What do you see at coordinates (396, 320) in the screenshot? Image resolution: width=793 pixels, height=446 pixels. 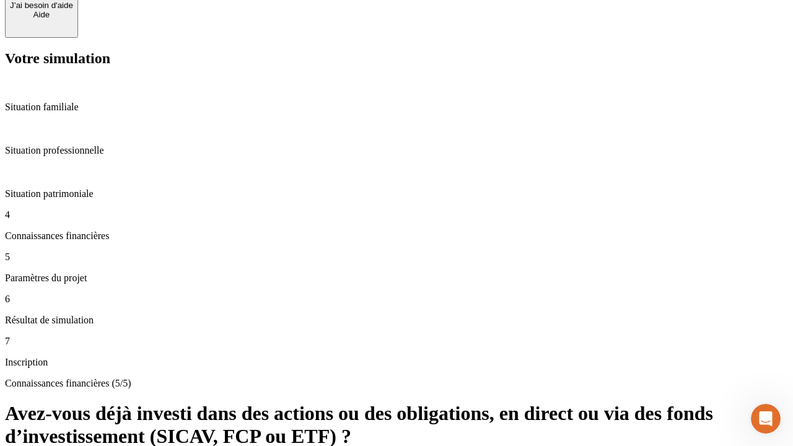 I see `p: Résultat de simulation` at bounding box center [396, 320].